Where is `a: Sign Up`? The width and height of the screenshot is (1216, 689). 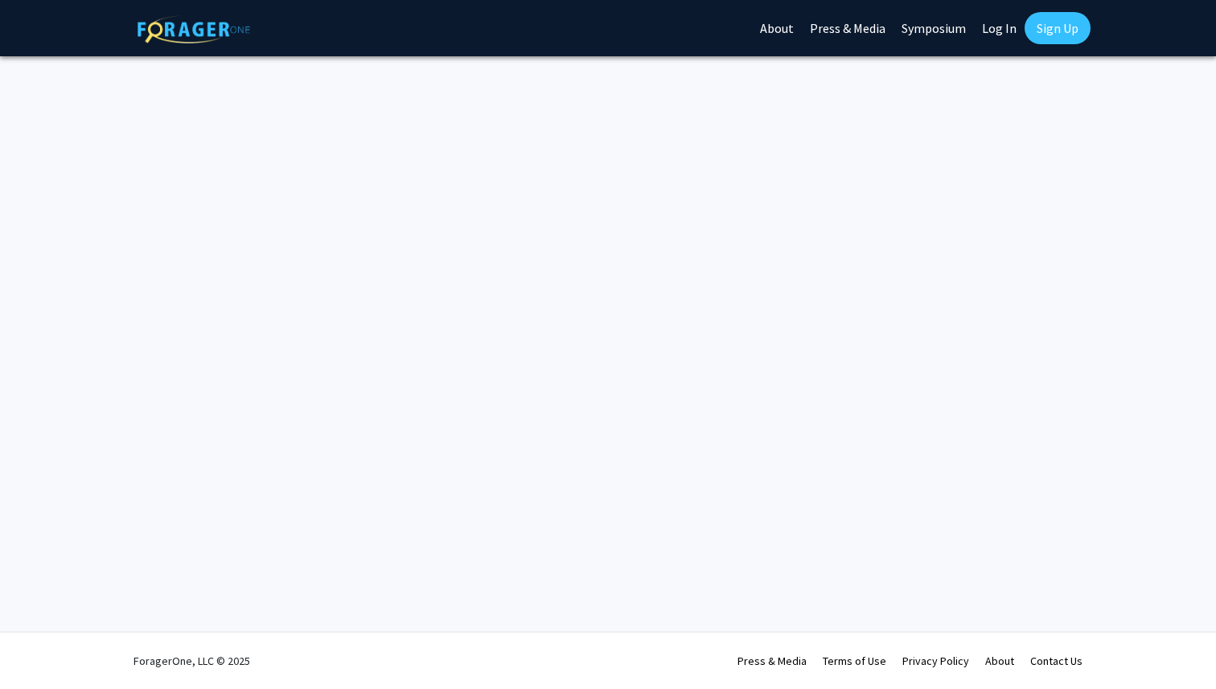 a: Sign Up is located at coordinates (1057, 28).